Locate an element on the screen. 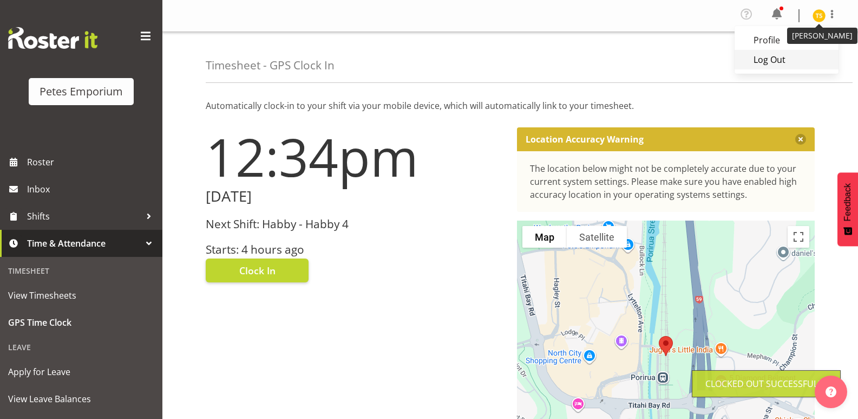 The width and height of the screenshot is (858, 419). a: Apply for Leave is located at coordinates (81, 372).